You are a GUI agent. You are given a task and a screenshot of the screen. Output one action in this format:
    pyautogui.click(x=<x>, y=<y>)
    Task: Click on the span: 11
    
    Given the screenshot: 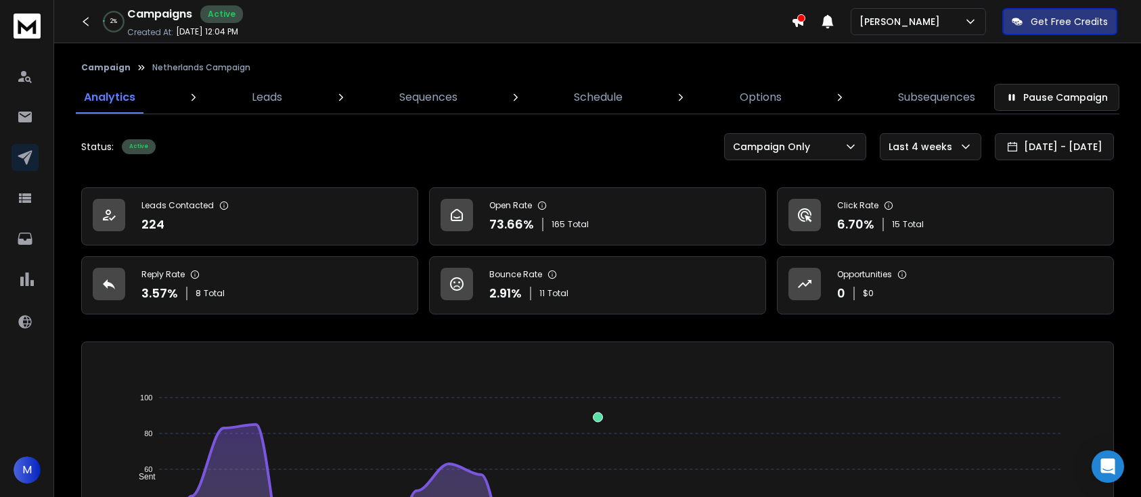 What is the action you would take?
    pyautogui.click(x=542, y=294)
    